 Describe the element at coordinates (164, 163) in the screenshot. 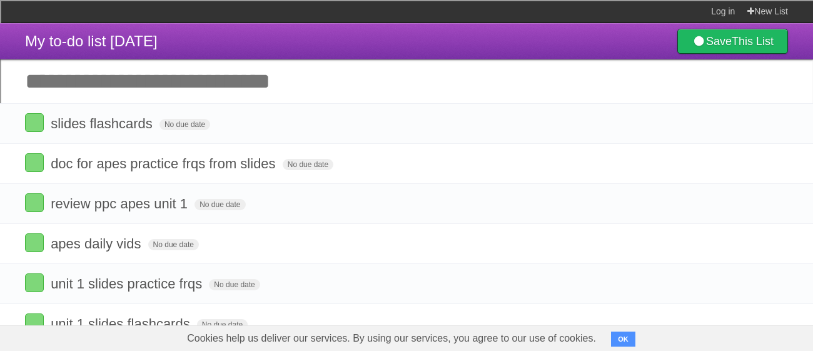

I see `span: doc for apes practice frqs from slides` at that location.